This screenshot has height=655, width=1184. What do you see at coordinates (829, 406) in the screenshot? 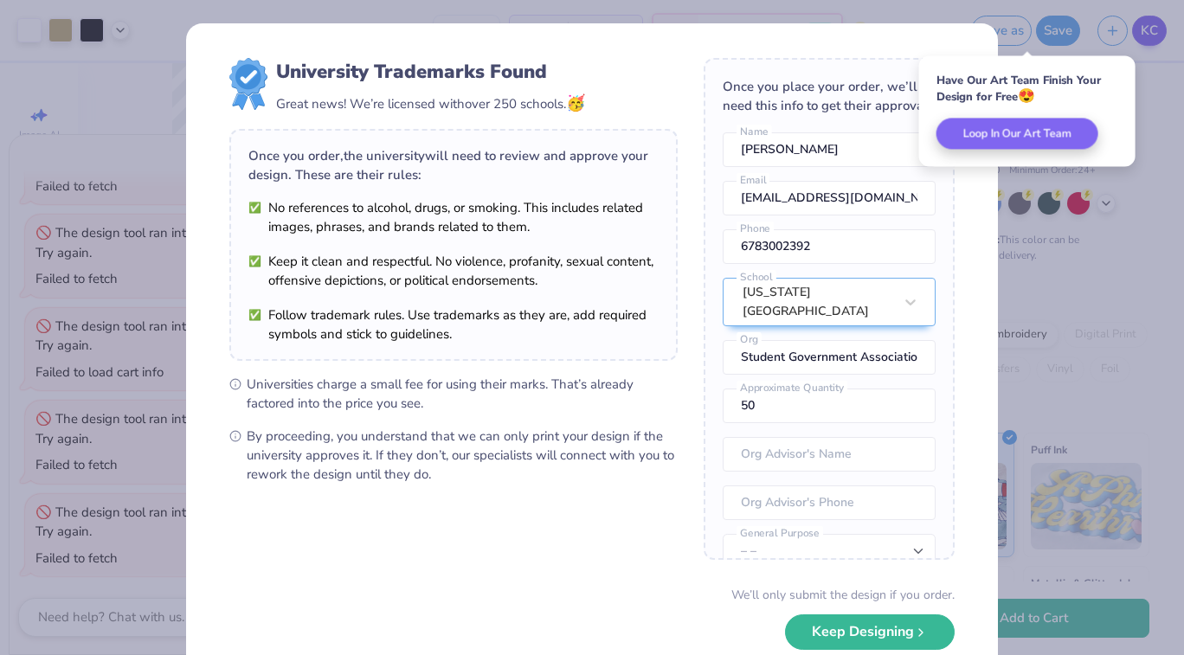
I see `input: Approximate Quantity` at bounding box center [829, 406].